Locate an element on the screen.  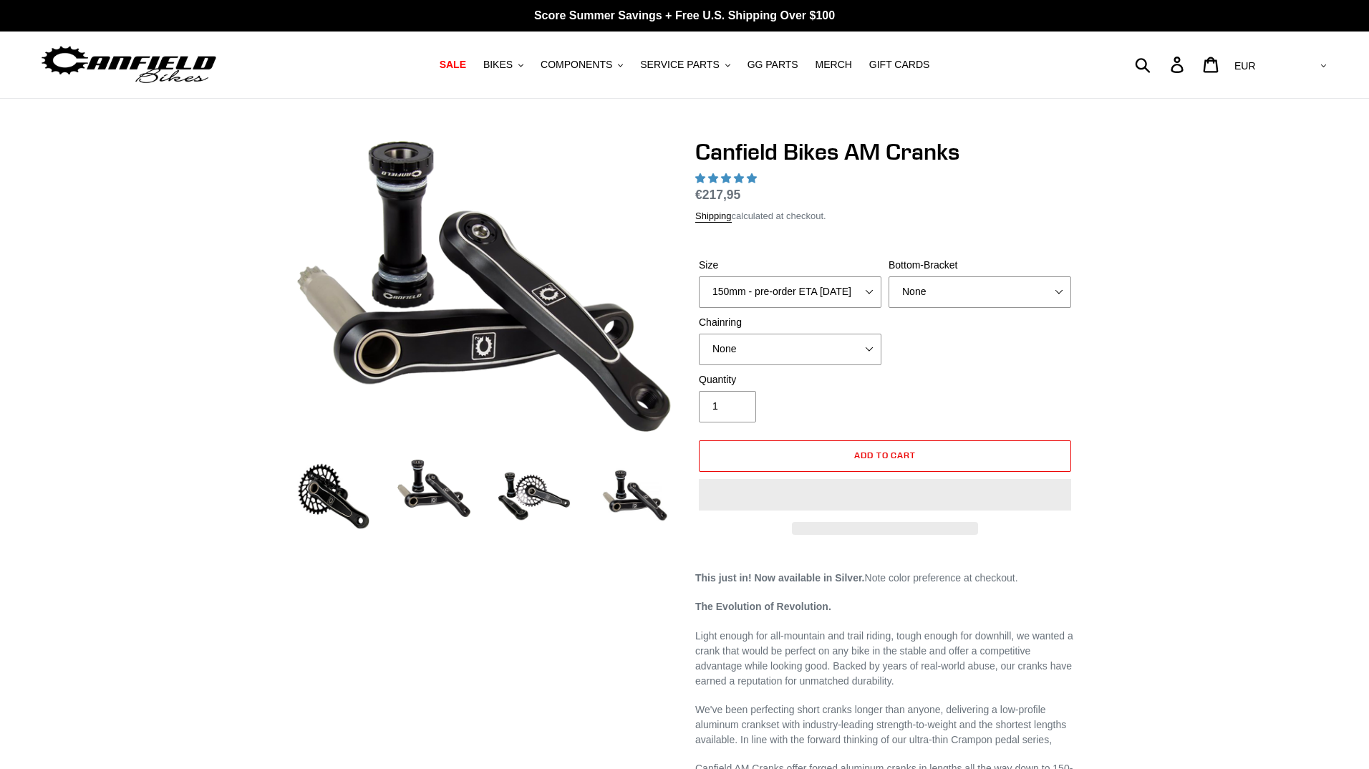
button: BIKES is located at coordinates (503, 64).